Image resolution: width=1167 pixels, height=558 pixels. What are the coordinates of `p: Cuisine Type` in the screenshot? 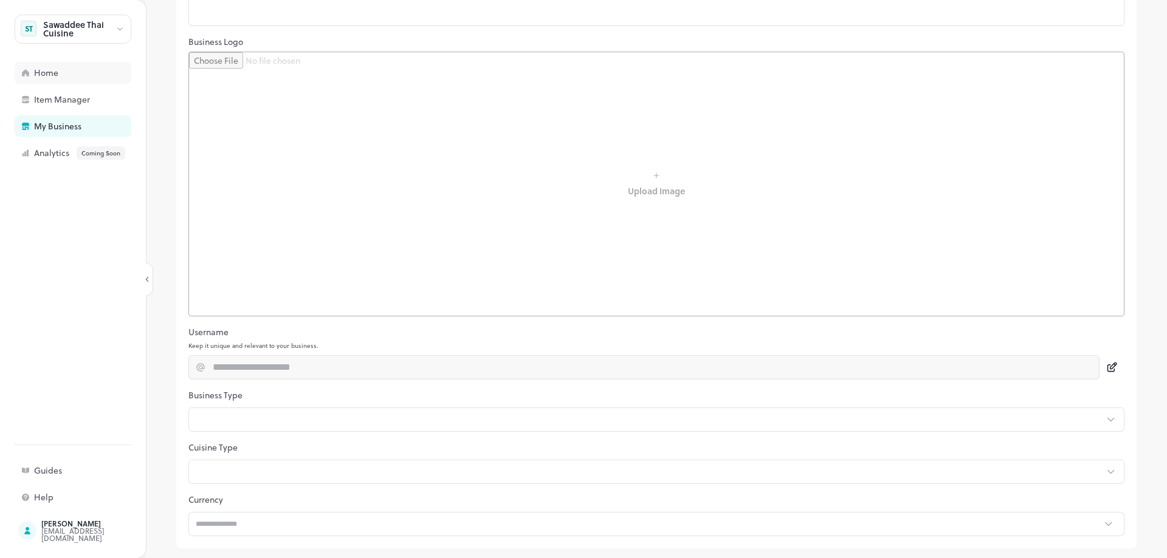 It's located at (656, 448).